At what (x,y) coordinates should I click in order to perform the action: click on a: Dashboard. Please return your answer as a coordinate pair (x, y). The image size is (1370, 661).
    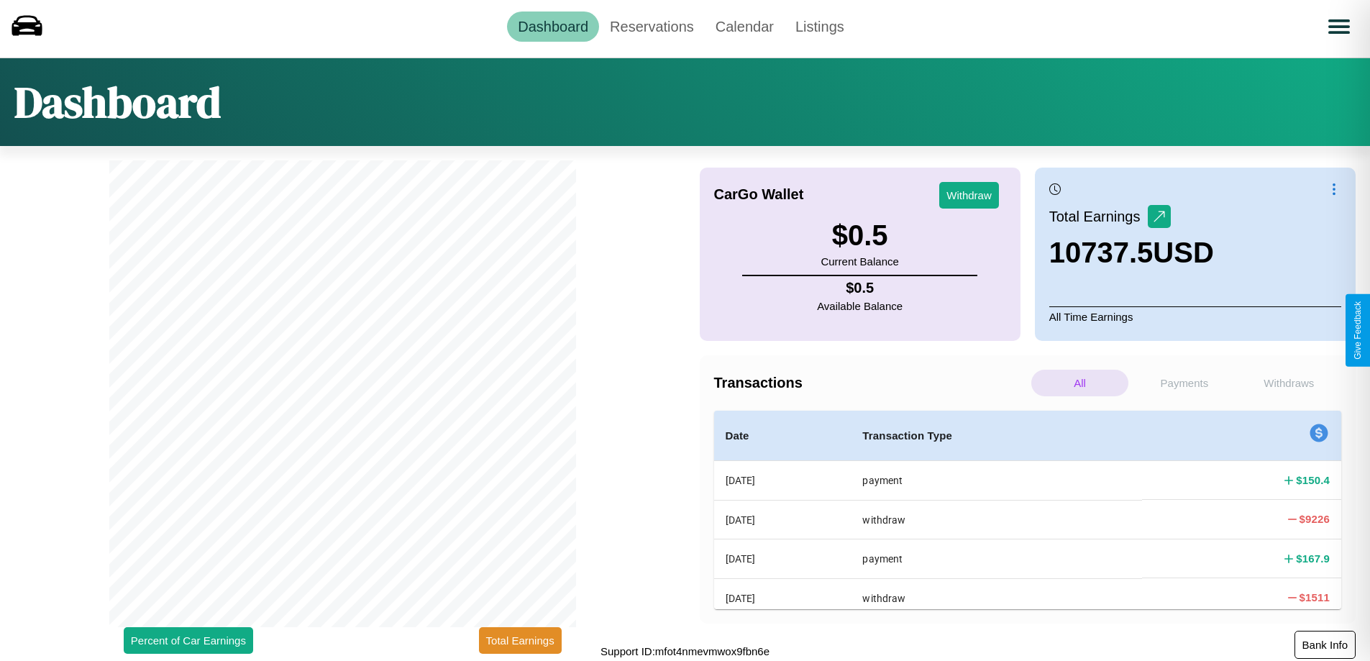
    Looking at the image, I should click on (553, 27).